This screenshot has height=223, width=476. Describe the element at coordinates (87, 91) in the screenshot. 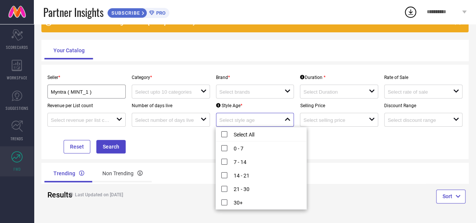

I see `div: Myntra ( MINT_1 )` at that location.